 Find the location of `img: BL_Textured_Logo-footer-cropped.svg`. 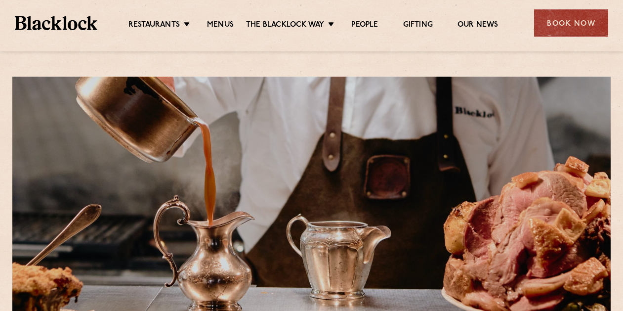

img: BL_Textured_Logo-footer-cropped.svg is located at coordinates (56, 23).